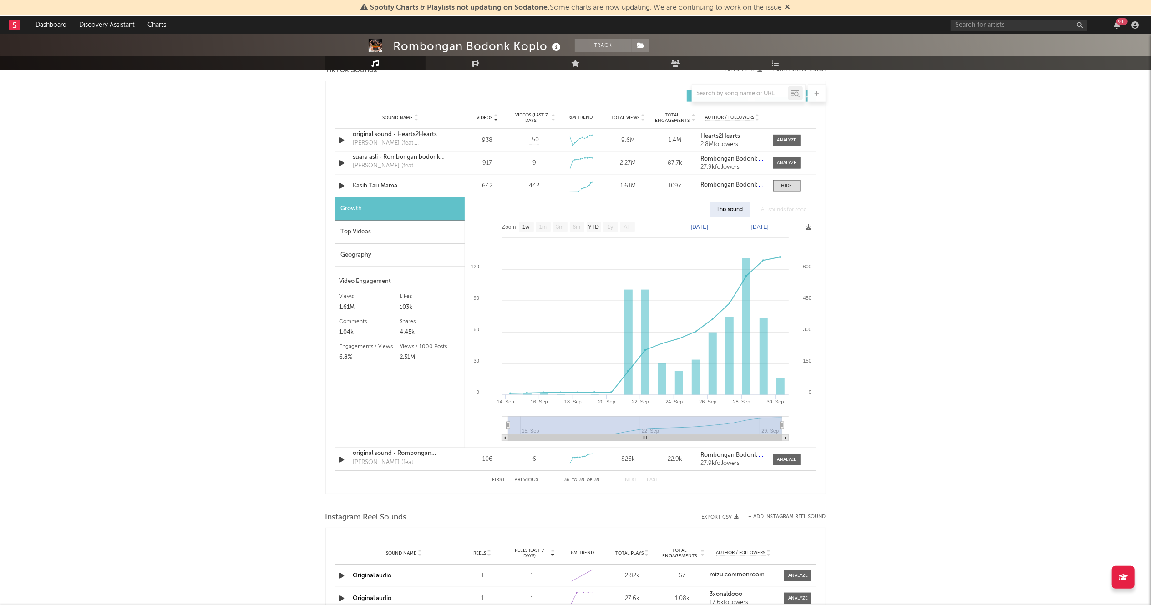 Image resolution: width=1151 pixels, height=605 pixels. What do you see at coordinates (807, 267) in the screenshot?
I see `text: 600` at bounding box center [807, 267].